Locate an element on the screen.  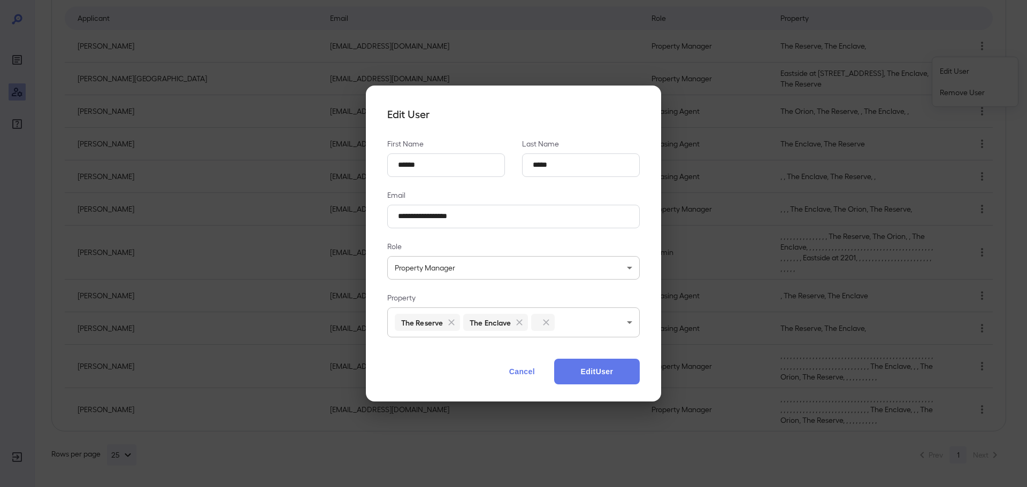
p: Email is located at coordinates (513, 195).